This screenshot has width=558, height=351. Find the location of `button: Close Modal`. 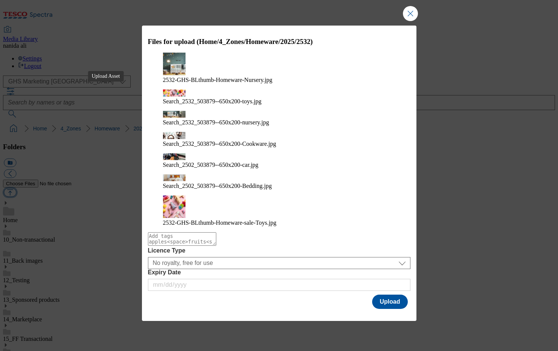

button: Close Modal is located at coordinates (411, 14).